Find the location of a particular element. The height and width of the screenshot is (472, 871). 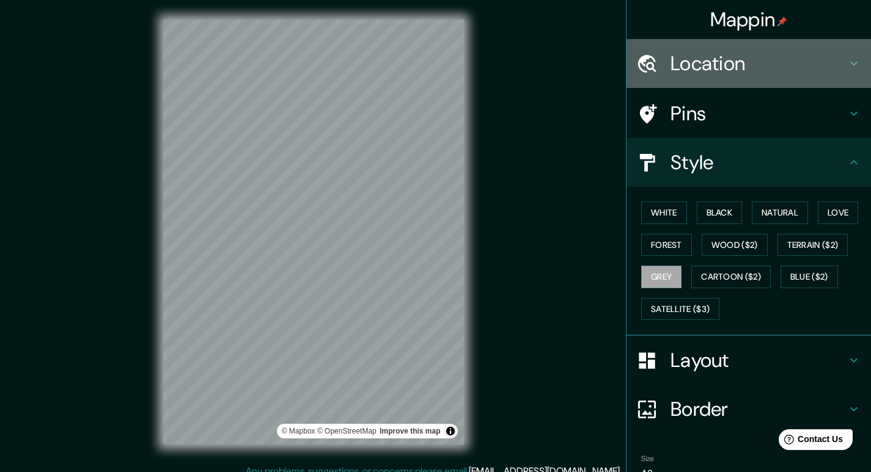

button: Cartoon ($2) is located at coordinates (731, 277).